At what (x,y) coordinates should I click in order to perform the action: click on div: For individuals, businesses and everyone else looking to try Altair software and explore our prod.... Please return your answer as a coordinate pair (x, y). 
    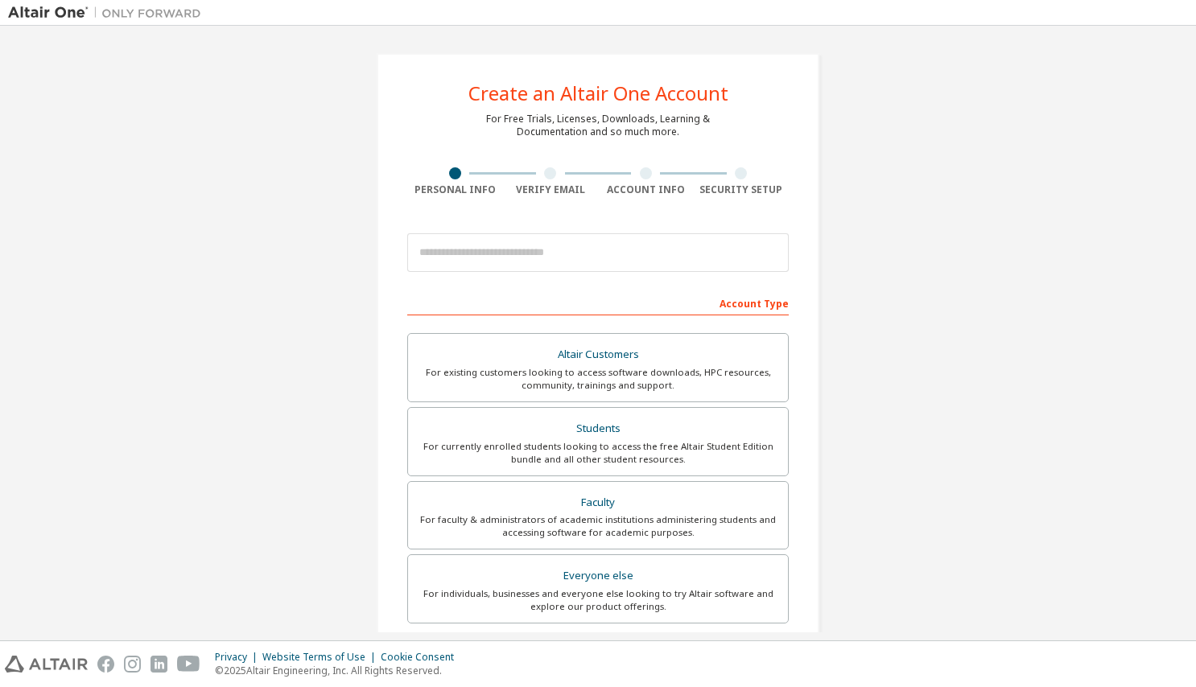
    Looking at the image, I should click on (598, 600).